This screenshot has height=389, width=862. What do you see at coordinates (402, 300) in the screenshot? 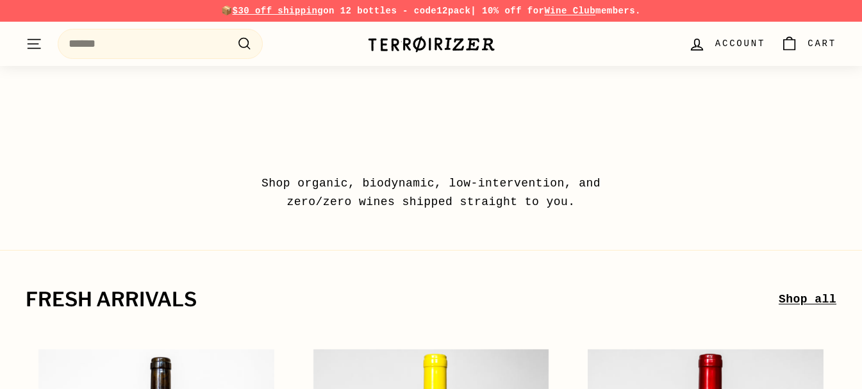
I see `h2: fresh arrivals` at bounding box center [402, 300].